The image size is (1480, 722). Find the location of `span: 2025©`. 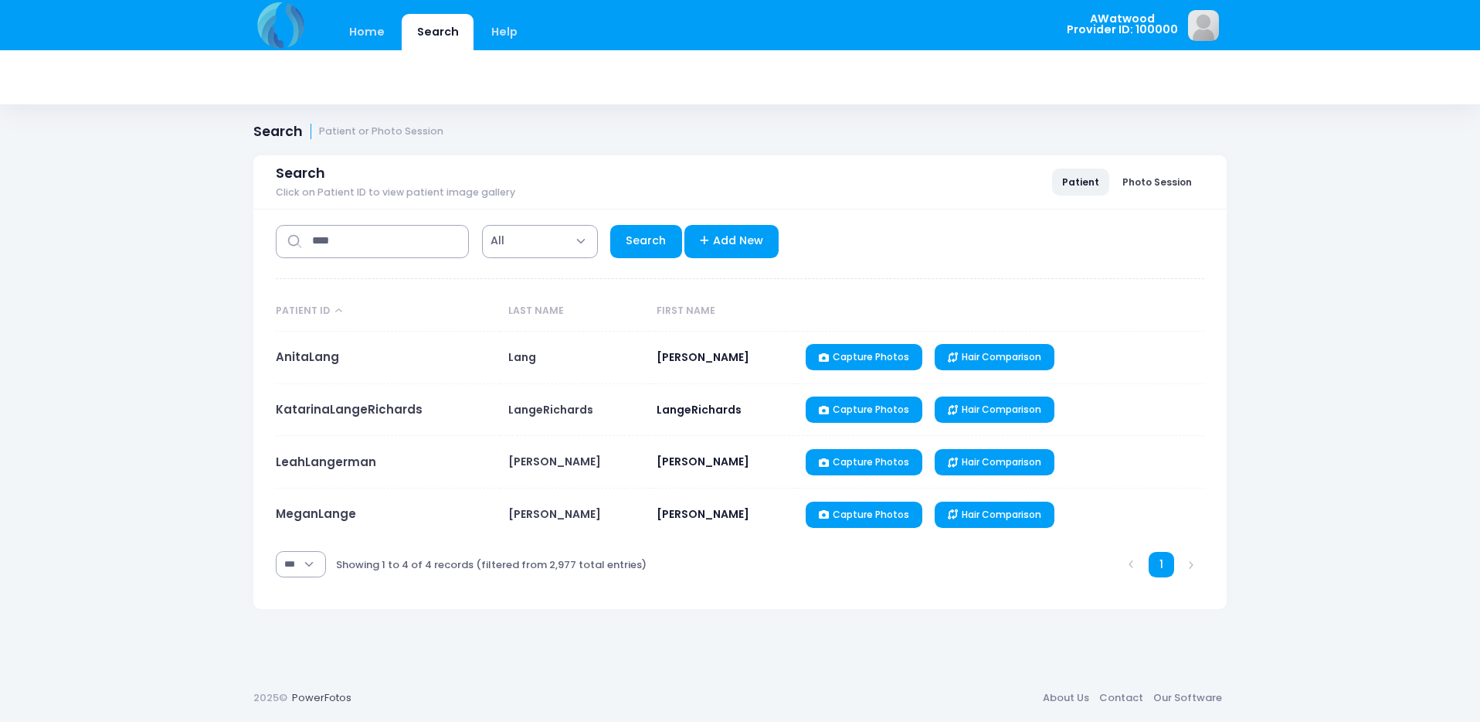

span: 2025© is located at coordinates (270, 697).